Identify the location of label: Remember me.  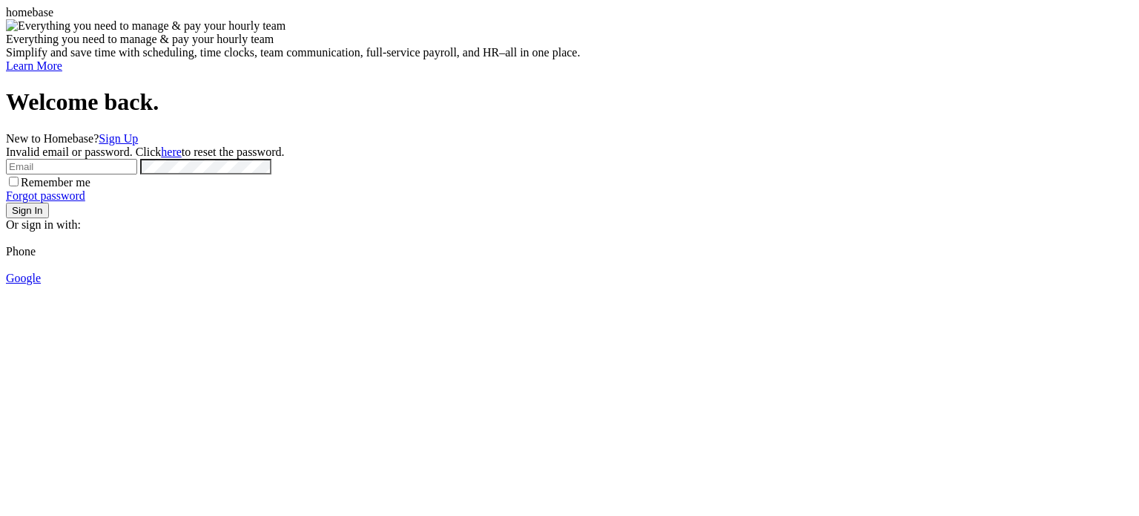
(48, 182).